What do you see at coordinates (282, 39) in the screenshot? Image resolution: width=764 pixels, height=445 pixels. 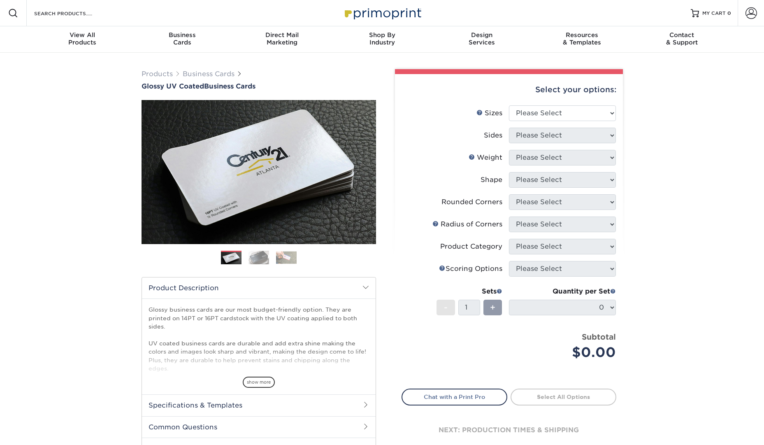 I see `a: Direct MailMarketing` at bounding box center [282, 39].